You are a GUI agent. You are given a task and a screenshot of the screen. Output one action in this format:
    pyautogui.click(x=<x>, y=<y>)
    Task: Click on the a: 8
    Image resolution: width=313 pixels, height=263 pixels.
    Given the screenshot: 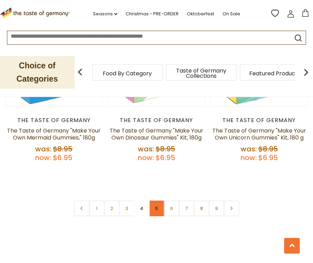 What is the action you would take?
    pyautogui.click(x=201, y=208)
    